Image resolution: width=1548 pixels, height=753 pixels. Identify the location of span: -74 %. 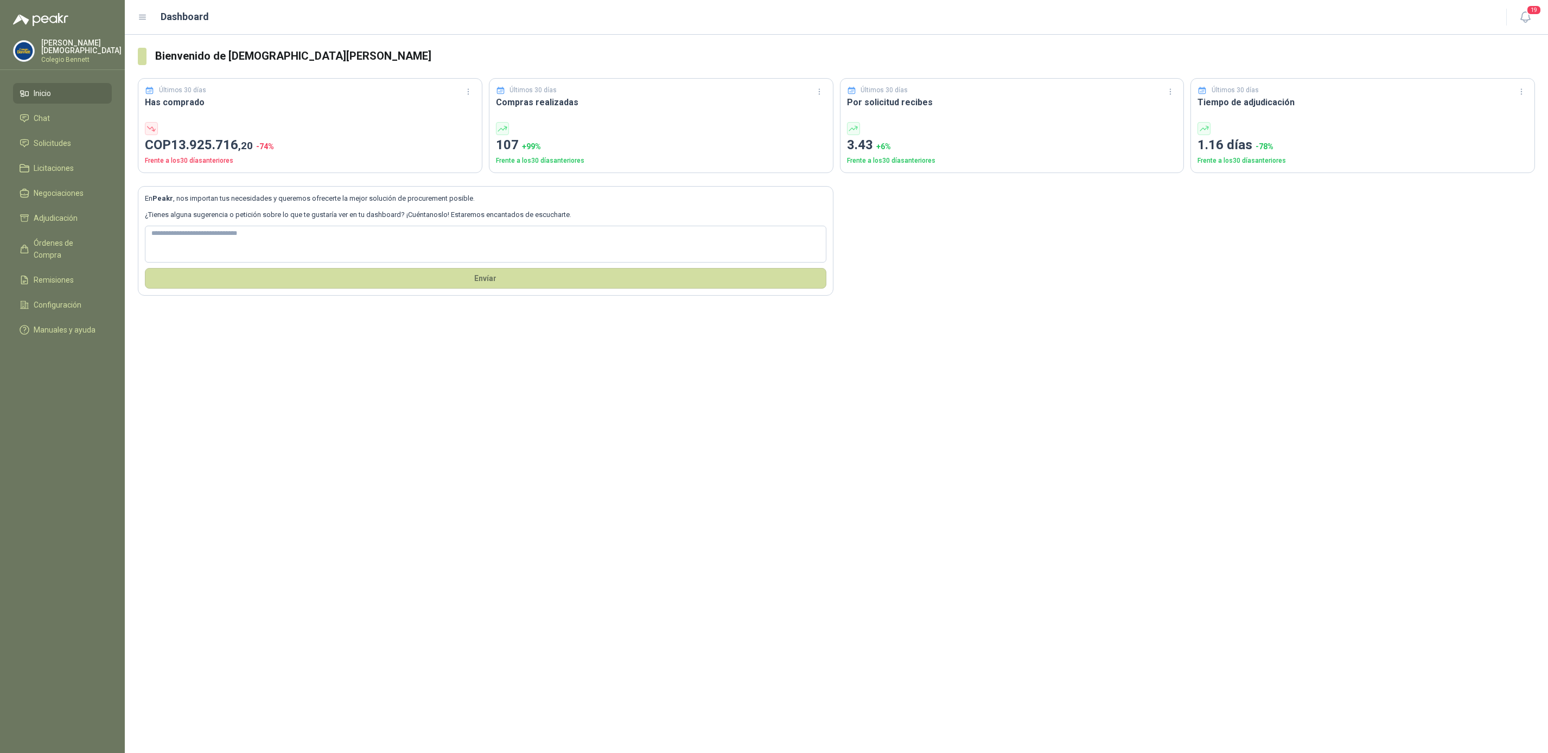
(265, 147).